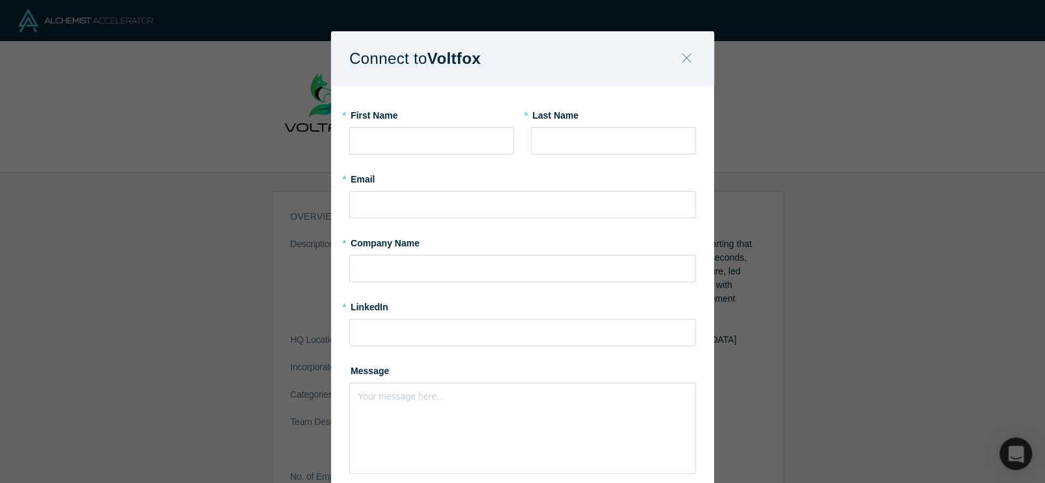 The height and width of the screenshot is (483, 1045). What do you see at coordinates (454, 58) in the screenshot?
I see `b: Voltfox` at bounding box center [454, 58].